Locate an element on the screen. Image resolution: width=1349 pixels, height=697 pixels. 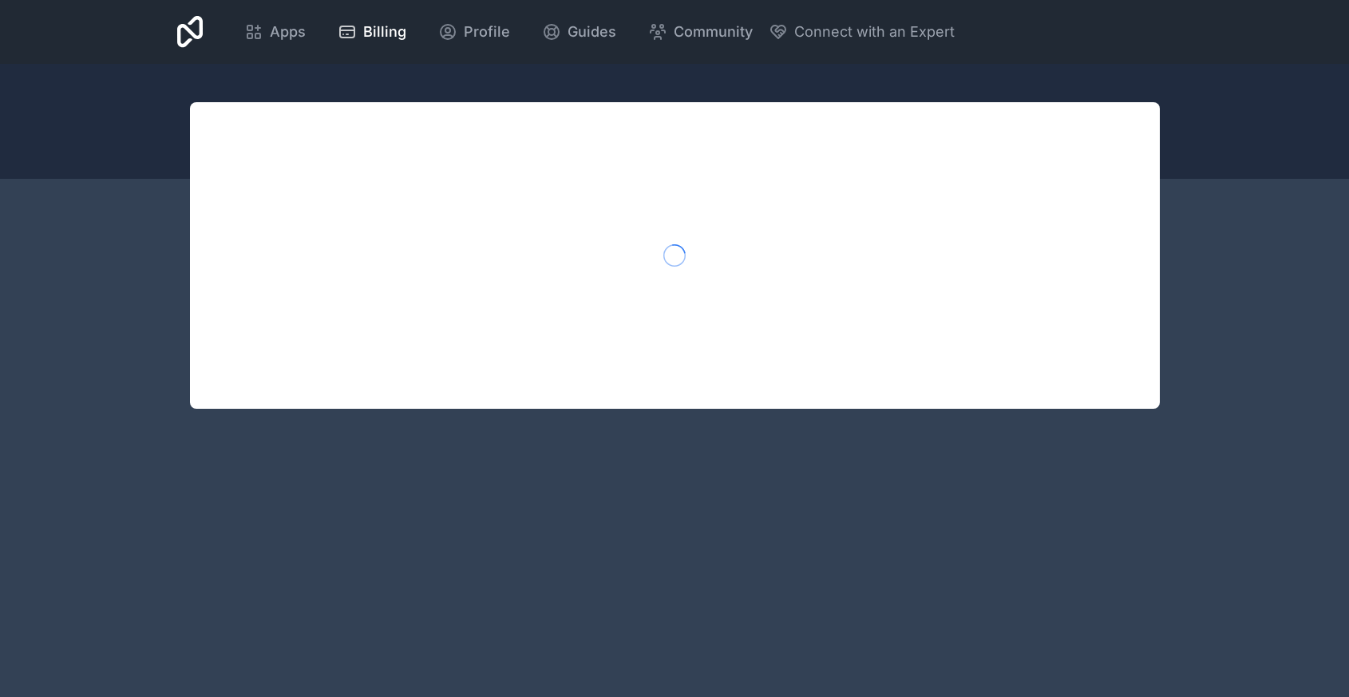
span: Profile is located at coordinates (487, 32).